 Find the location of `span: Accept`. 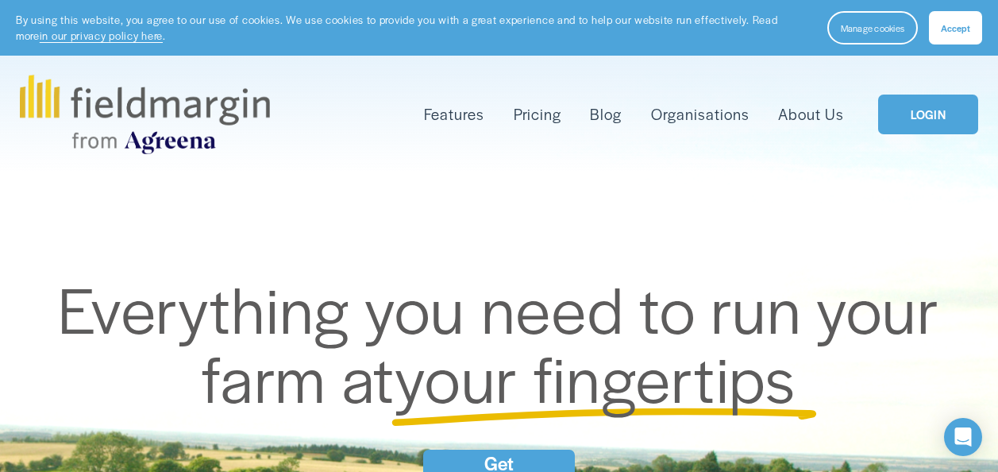

span: Accept is located at coordinates (956, 28).